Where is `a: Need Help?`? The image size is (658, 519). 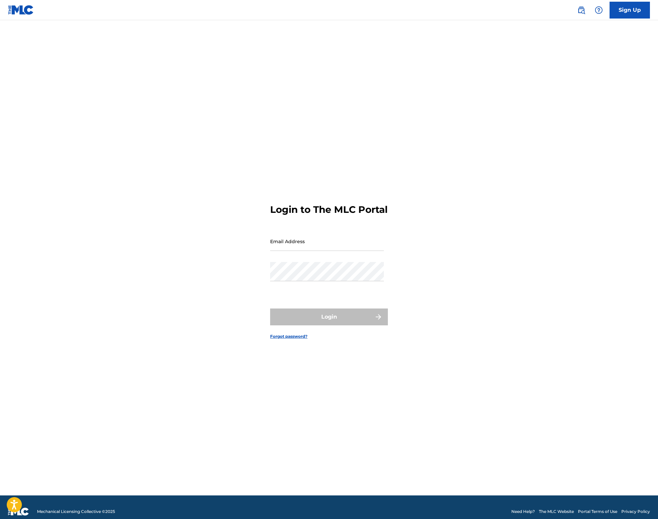 a: Need Help? is located at coordinates (523, 511).